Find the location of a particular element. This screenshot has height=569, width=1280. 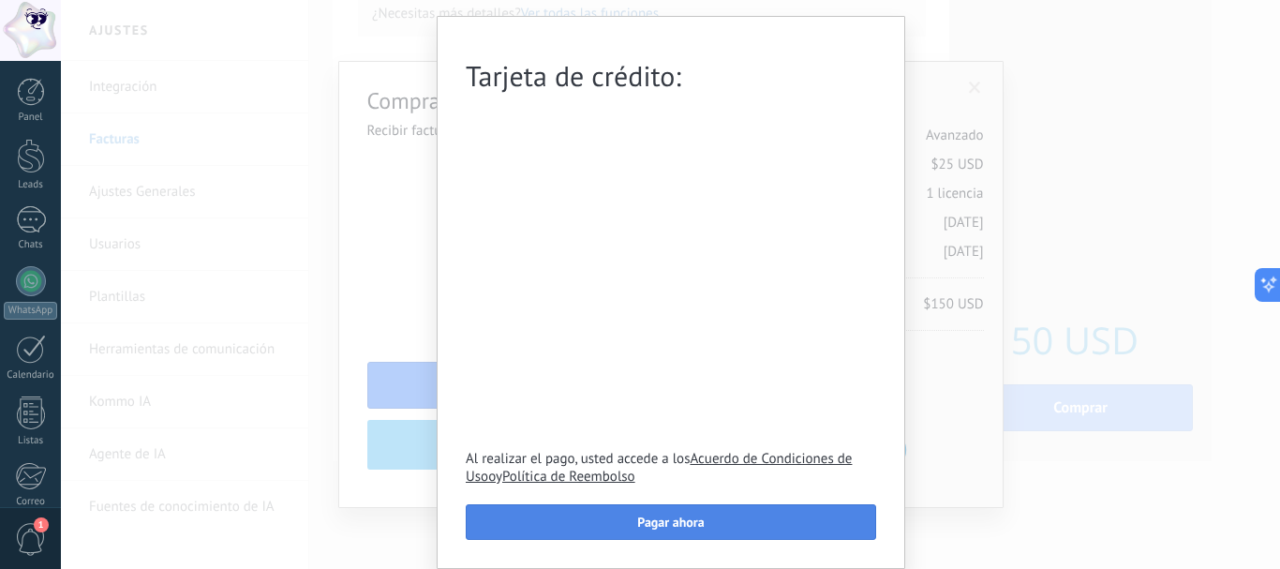

span: Pagar ahora is located at coordinates (670, 522).